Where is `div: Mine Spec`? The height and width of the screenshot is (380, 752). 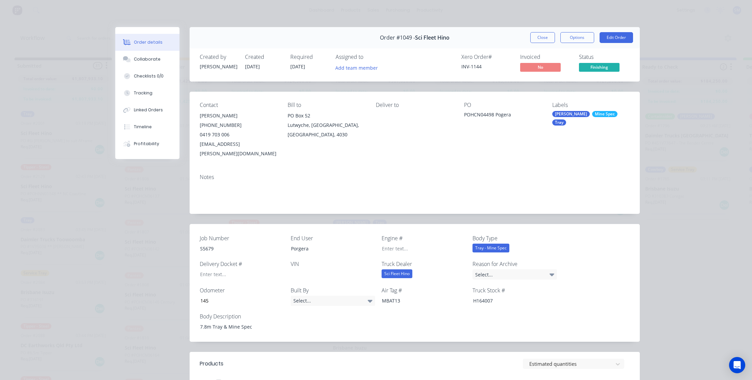
div: Mine Spec is located at coordinates (605, 114).